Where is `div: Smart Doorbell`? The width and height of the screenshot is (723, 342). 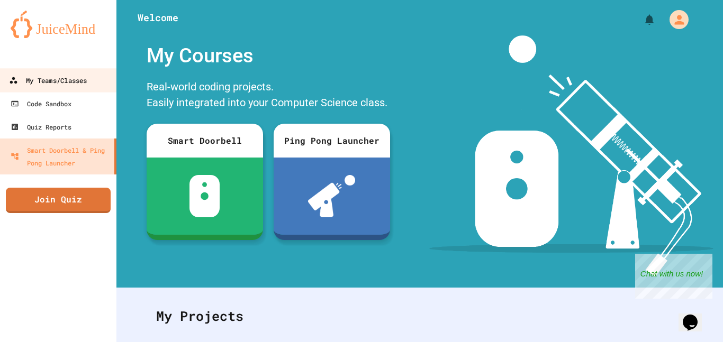
div: Smart Doorbell is located at coordinates (205, 141).